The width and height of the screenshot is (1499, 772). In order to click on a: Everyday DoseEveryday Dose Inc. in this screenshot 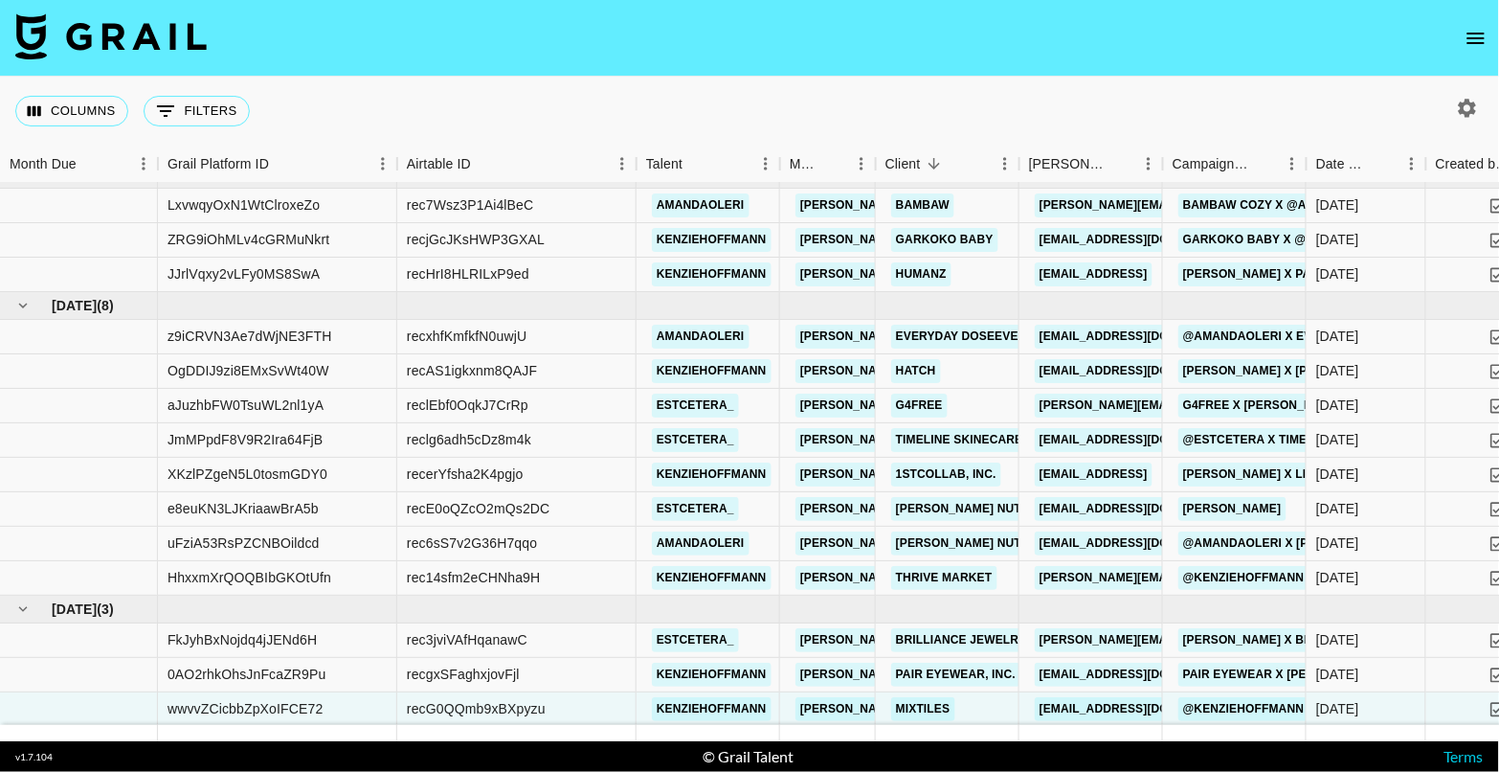, I will do `click(1008, 336)`.